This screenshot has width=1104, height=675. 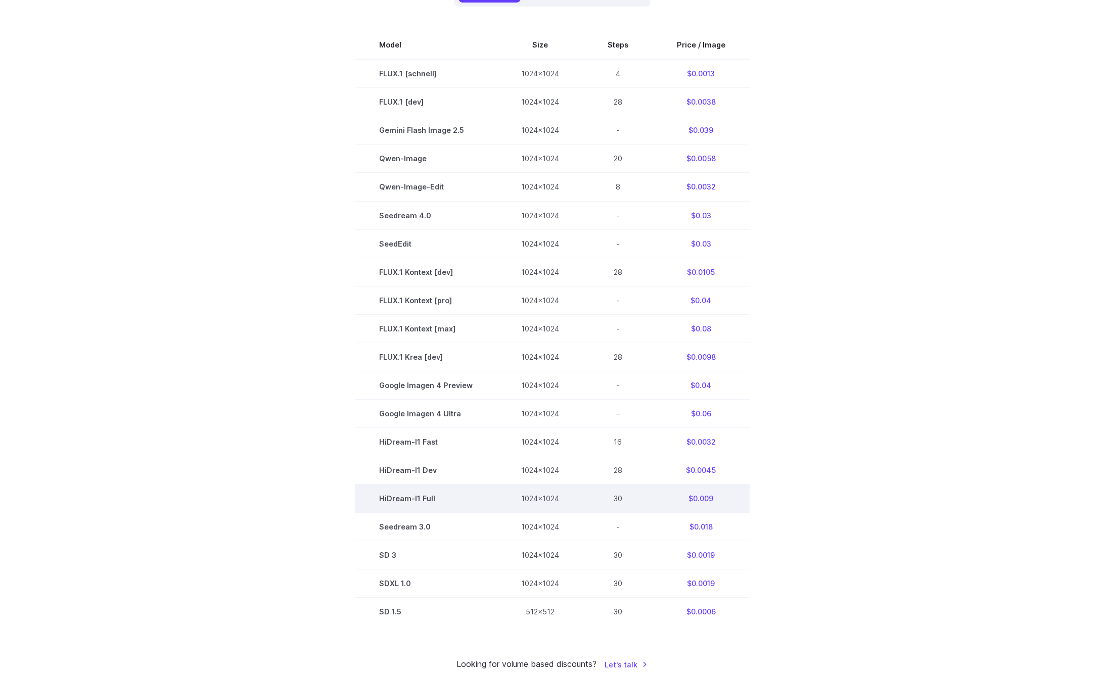 I want to click on span: Gemini Flash Image 2.5, so click(x=426, y=130).